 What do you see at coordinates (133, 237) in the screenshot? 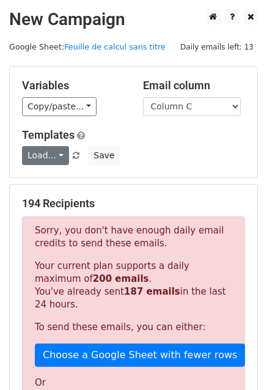
I see `p: Sorry, you don't have enough daily email credits to send these emails.` at bounding box center [133, 237].